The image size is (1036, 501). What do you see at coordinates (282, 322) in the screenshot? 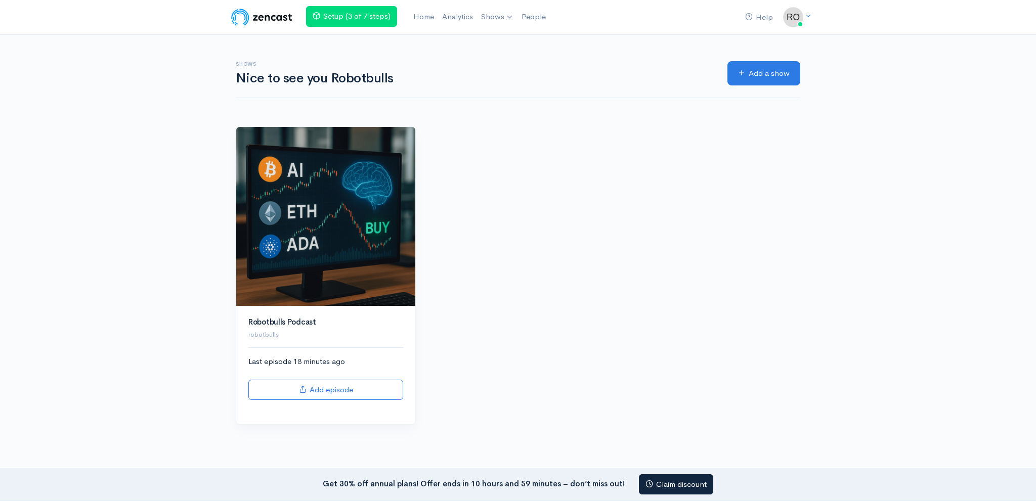
I see `a: Robotbulls Podcast` at bounding box center [282, 322].